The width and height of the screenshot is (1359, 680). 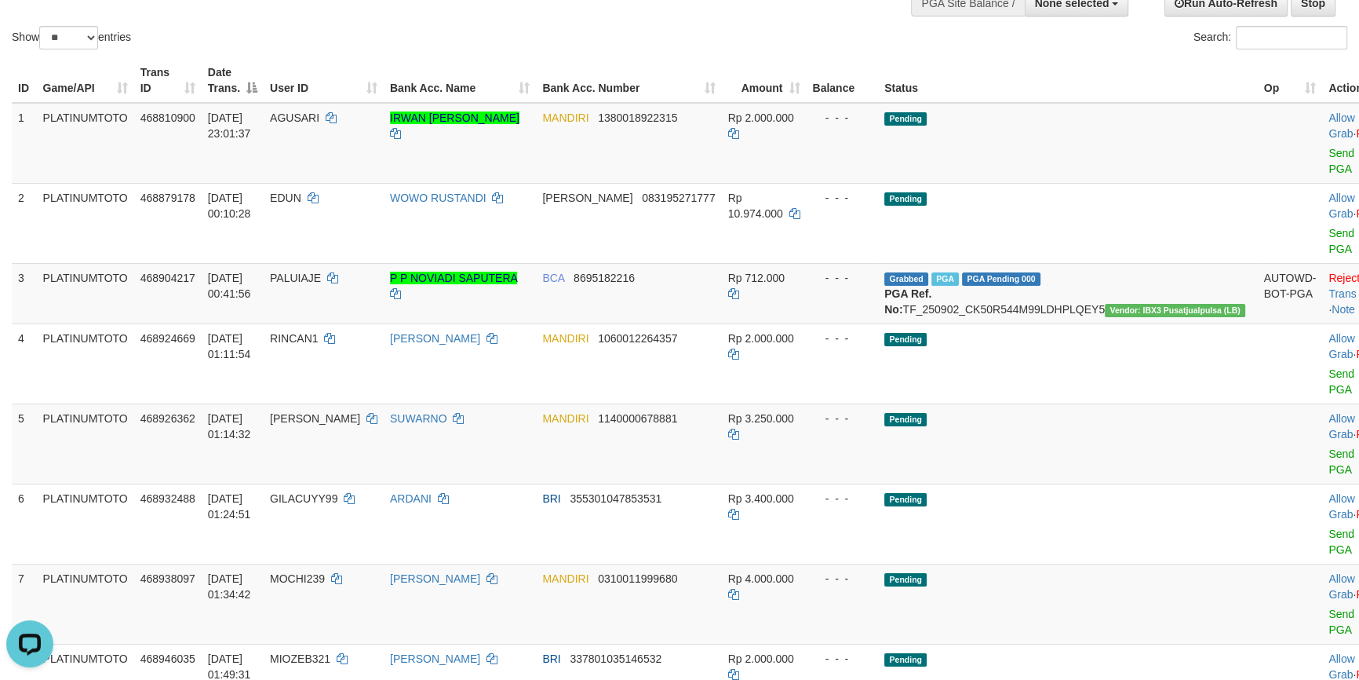 What do you see at coordinates (460, 80) in the screenshot?
I see `th: Bank Acc. Name: activate to sort column ascending` at bounding box center [460, 80].